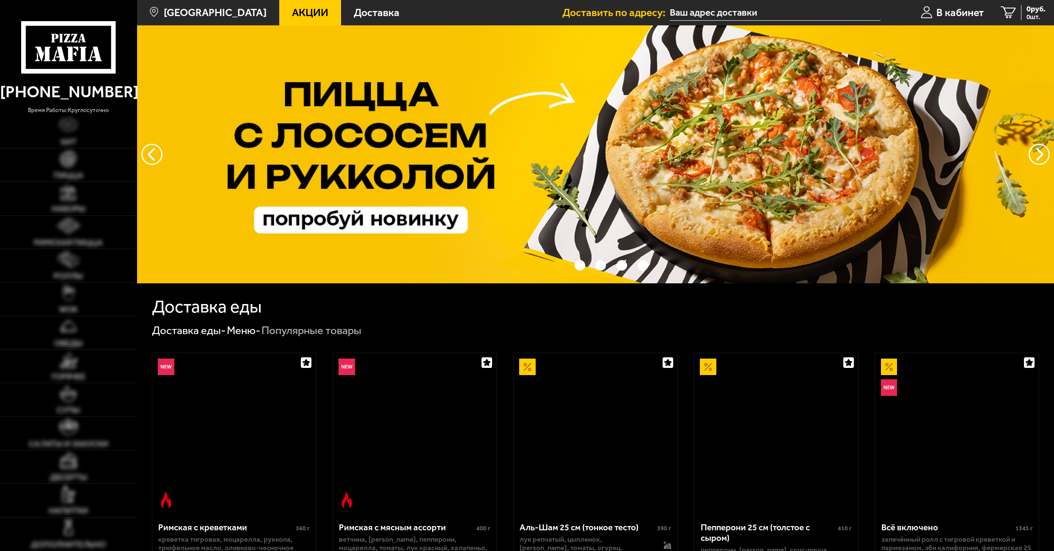 This screenshot has height=551, width=1054. I want to click on span: WOK, so click(69, 310).